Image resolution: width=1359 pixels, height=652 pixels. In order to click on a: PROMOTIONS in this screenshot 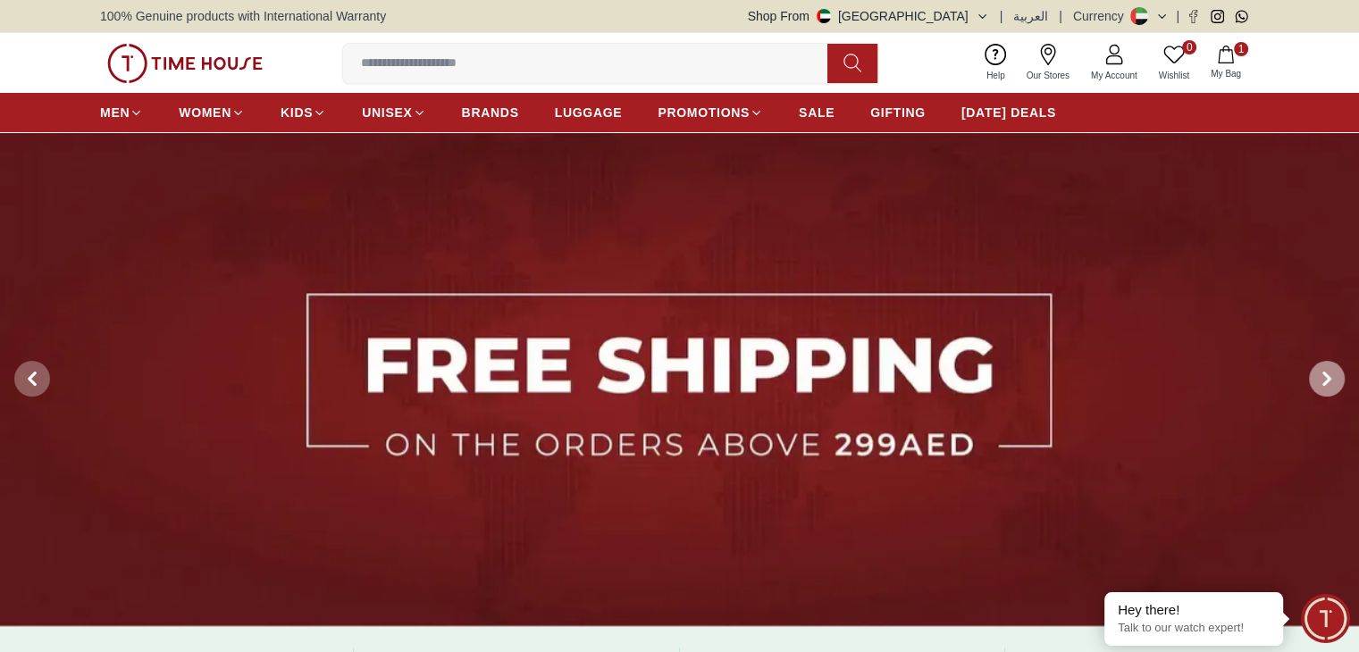, I will do `click(710, 113)`.